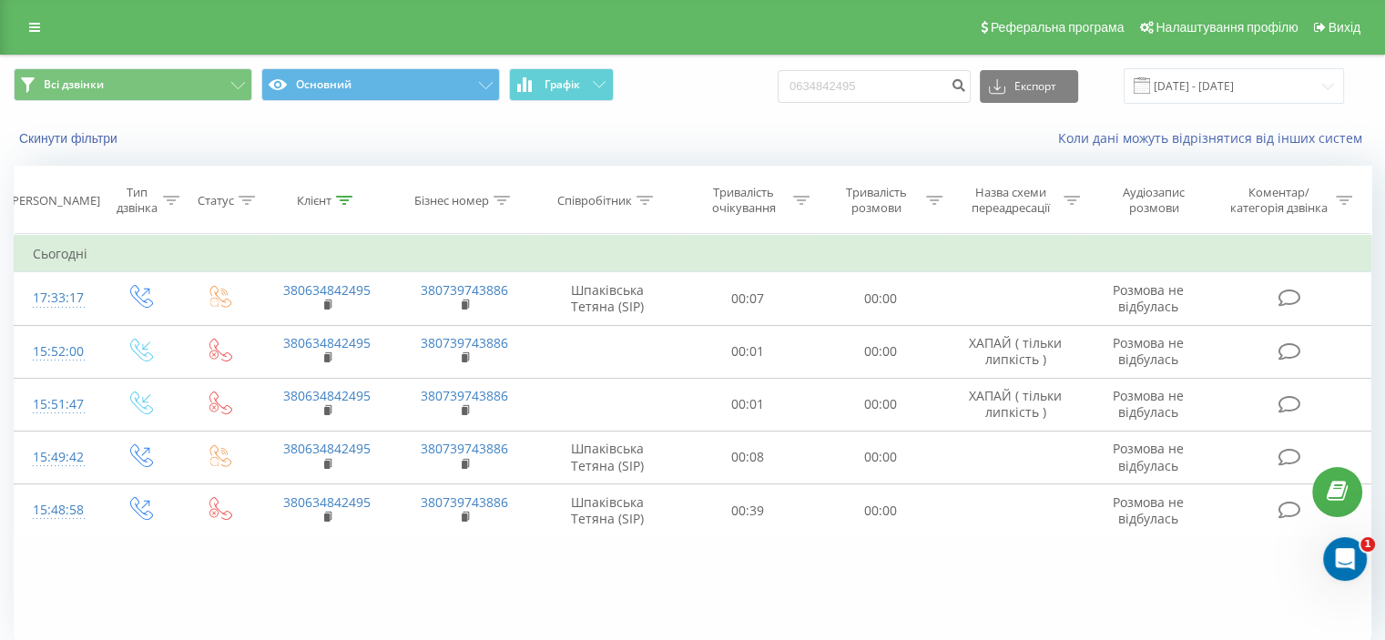 The width and height of the screenshot is (1385, 640). Describe the element at coordinates (136, 200) in the screenshot. I see `div: Тип дзвінка` at that location.